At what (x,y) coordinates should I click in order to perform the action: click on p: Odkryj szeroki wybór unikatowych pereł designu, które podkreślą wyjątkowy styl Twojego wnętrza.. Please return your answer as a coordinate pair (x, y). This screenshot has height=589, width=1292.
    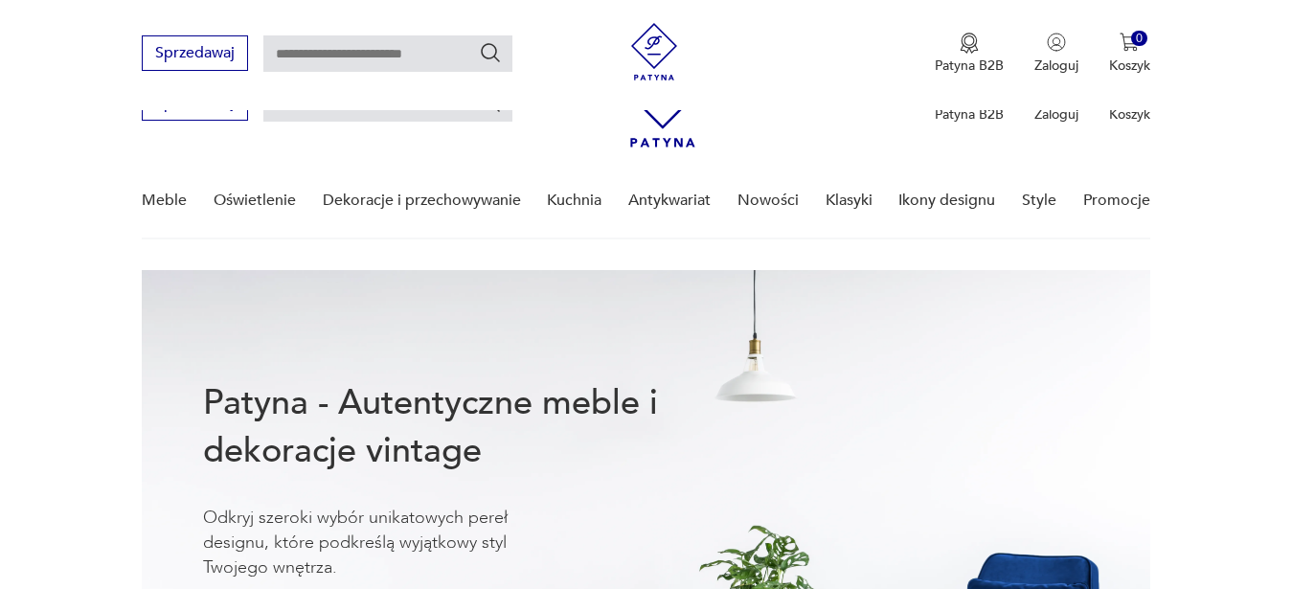
    Looking at the image, I should click on (385, 543).